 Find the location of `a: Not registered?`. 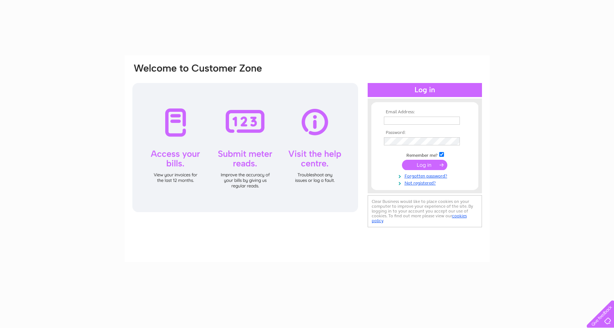

a: Not registered? is located at coordinates (426, 182).